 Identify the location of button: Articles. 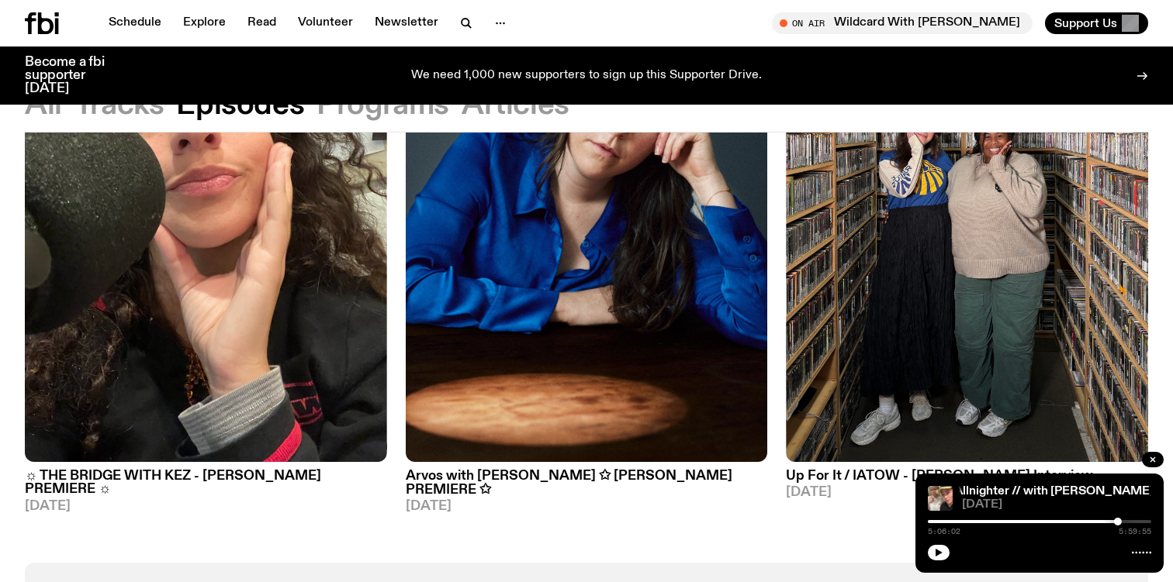
(515, 105).